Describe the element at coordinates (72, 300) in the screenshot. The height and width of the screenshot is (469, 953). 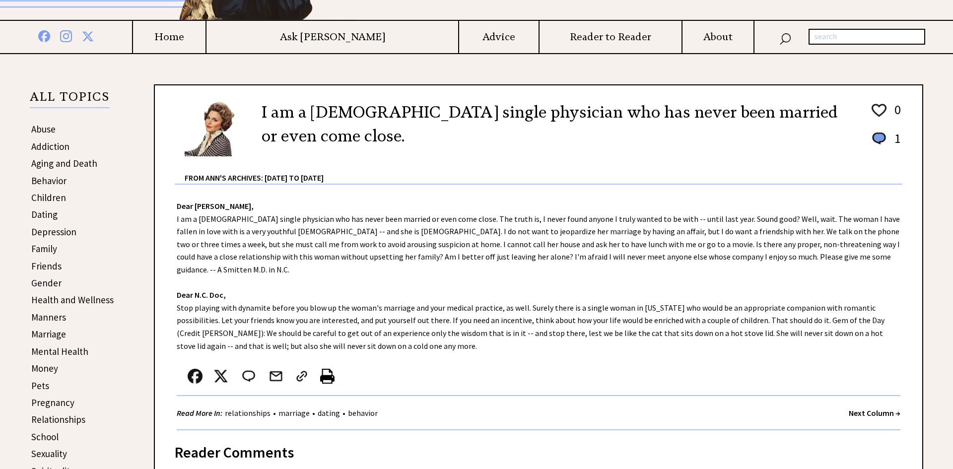
I see `a: Health and Wellness` at that location.